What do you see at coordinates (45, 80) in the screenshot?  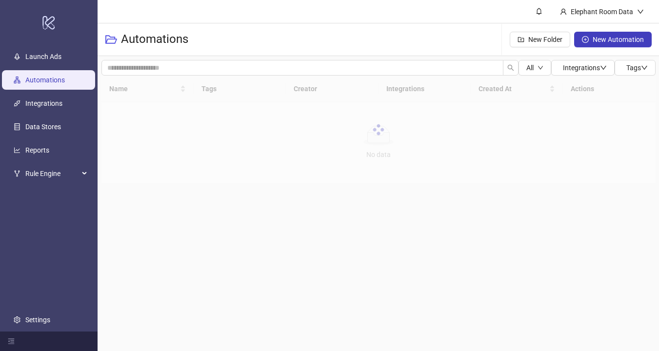 I see `a: Automations` at bounding box center [45, 80].